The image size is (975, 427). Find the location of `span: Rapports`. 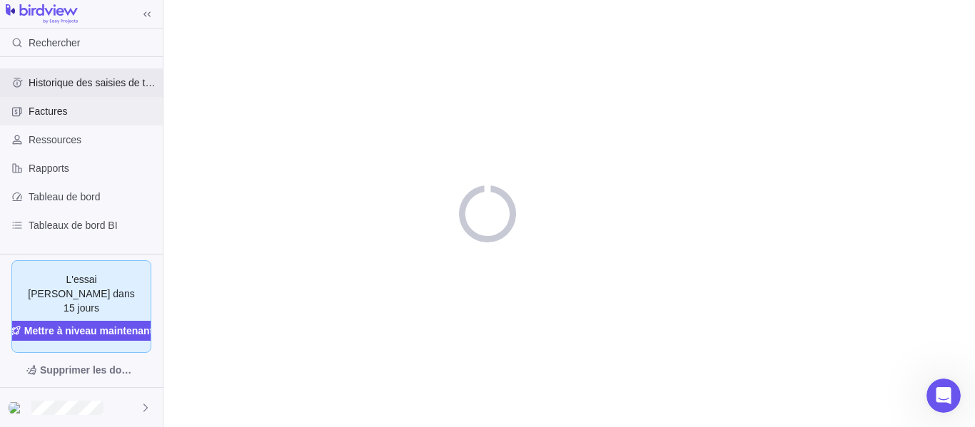

span: Rapports is located at coordinates (93, 168).